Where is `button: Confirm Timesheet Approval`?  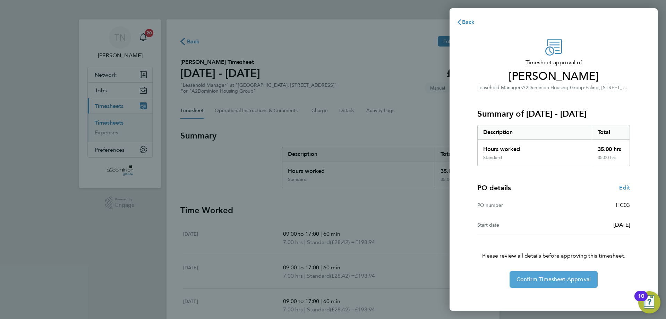
button: Confirm Timesheet Approval is located at coordinates (554, 279).